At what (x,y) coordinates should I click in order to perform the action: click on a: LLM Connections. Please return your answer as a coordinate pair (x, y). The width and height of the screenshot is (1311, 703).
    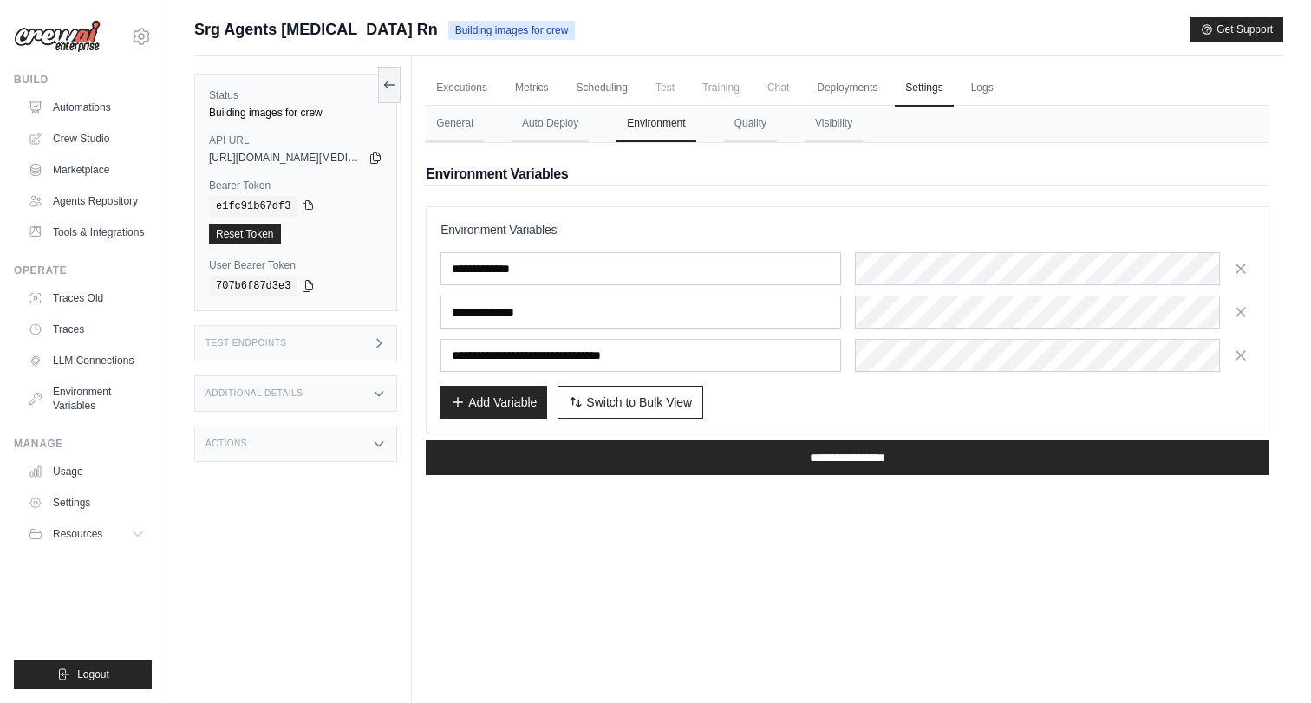
    Looking at the image, I should click on (86, 361).